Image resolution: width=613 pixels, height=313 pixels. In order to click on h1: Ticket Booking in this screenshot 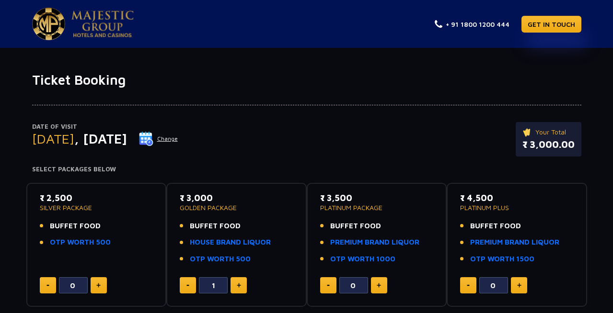, I will do `click(306, 80)`.